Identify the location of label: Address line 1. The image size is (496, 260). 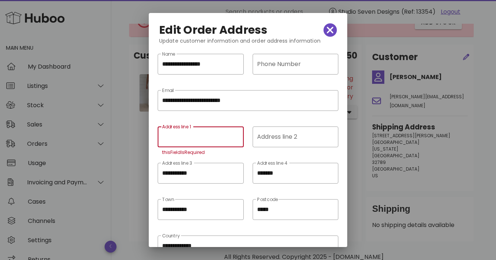
(176, 127).